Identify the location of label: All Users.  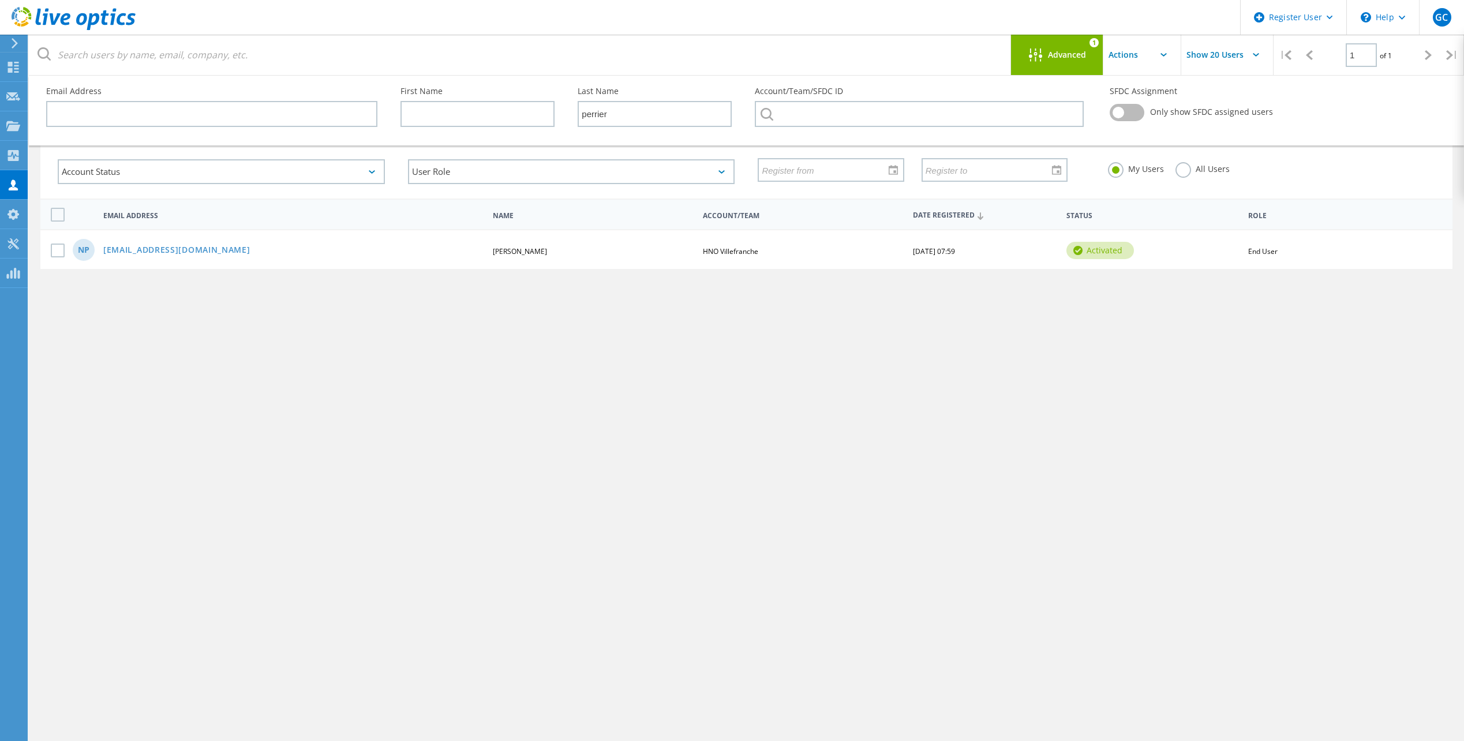
(1203, 167).